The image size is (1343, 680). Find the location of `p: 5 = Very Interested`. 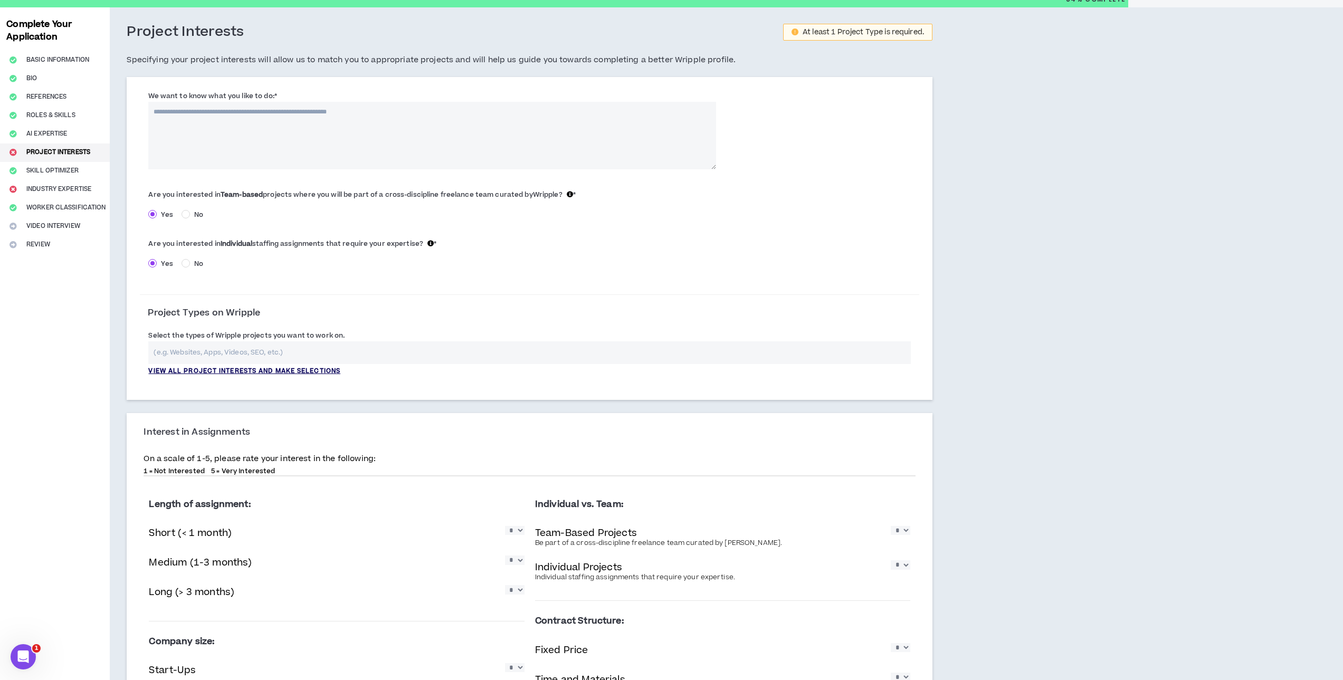

p: 5 = Very Interested is located at coordinates (243, 471).